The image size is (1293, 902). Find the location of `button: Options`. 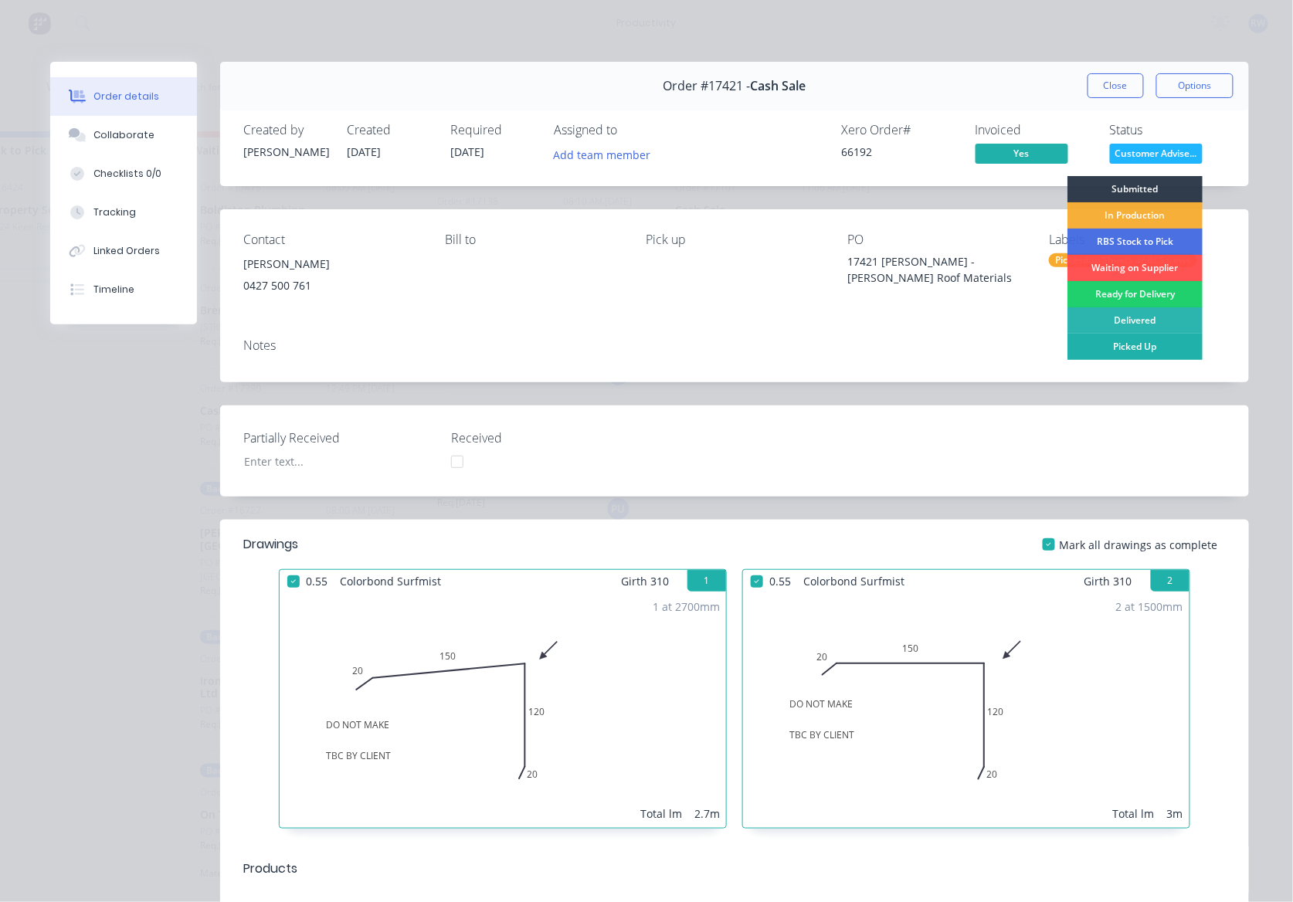

button: Options is located at coordinates (1195, 86).